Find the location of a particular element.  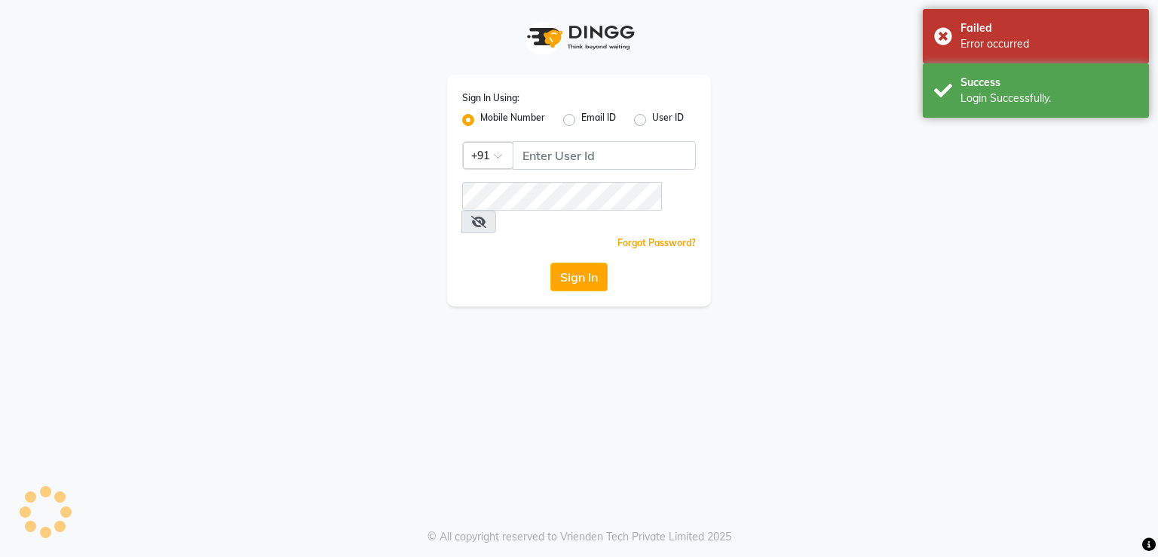

div: Error occurred is located at coordinates (1049, 44).